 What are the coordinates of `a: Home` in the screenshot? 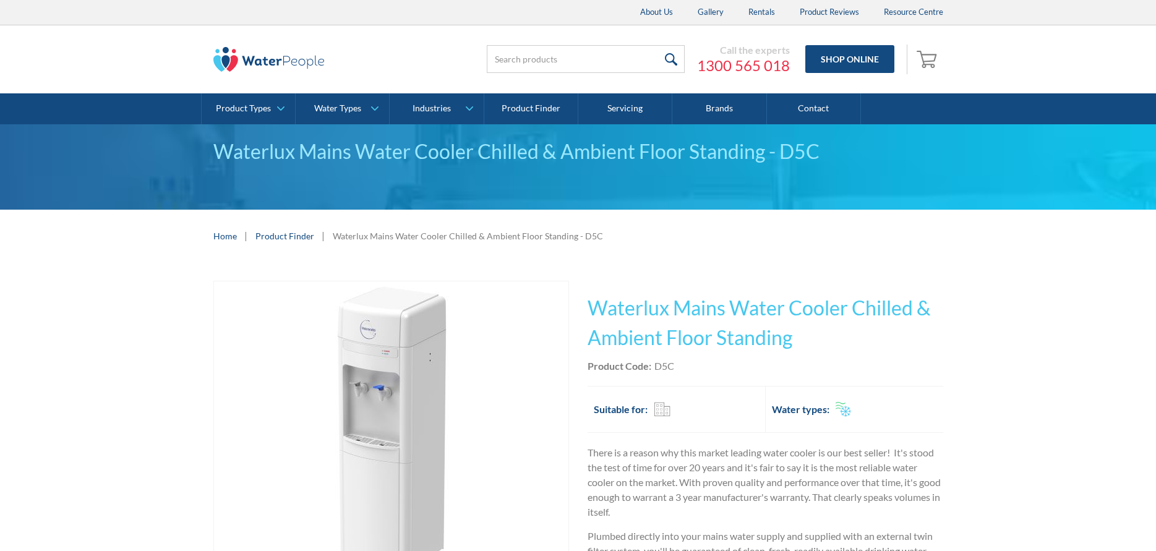 It's located at (225, 236).